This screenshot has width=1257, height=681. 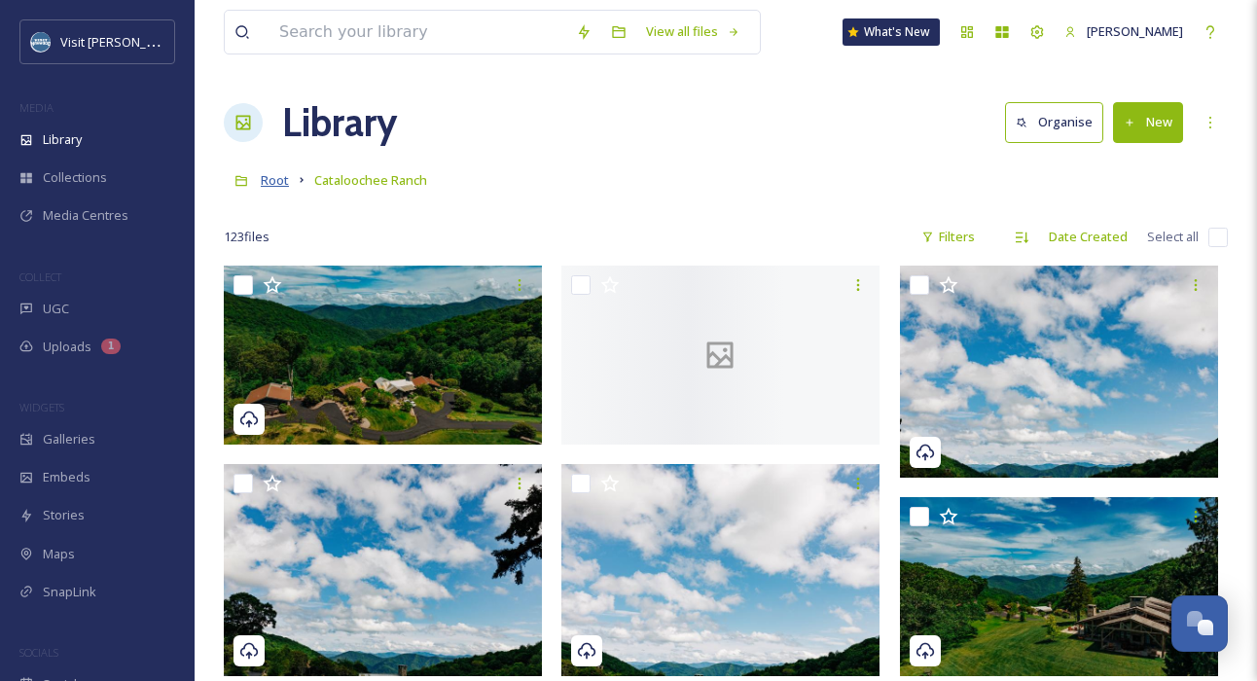 I want to click on a: View all files, so click(x=693, y=31).